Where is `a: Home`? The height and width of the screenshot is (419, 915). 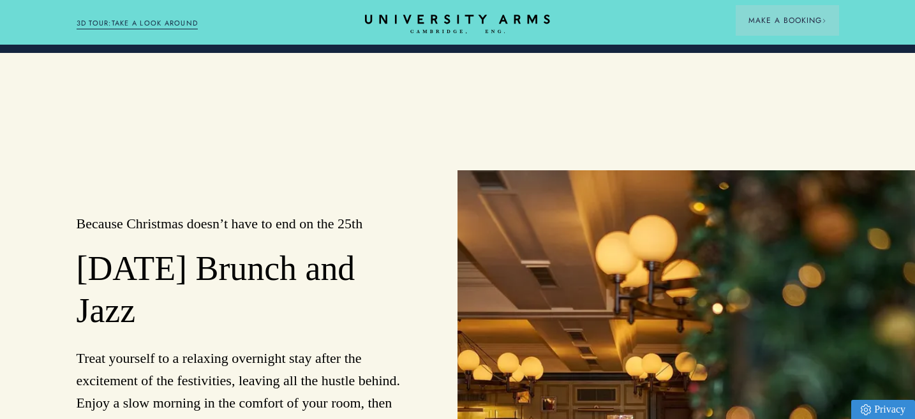
a: Home is located at coordinates (457, 24).